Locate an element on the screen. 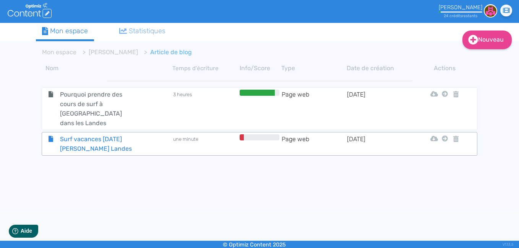 Image resolution: width=519 pixels, height=248 pixels. th: Temps d'écriture is located at coordinates (205, 68).